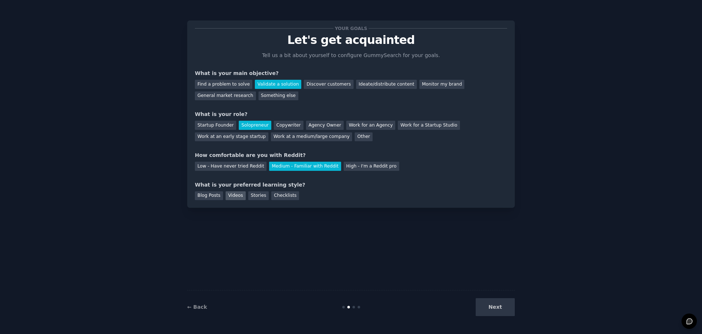  Describe the element at coordinates (363, 137) in the screenshot. I see `div: Other` at that location.